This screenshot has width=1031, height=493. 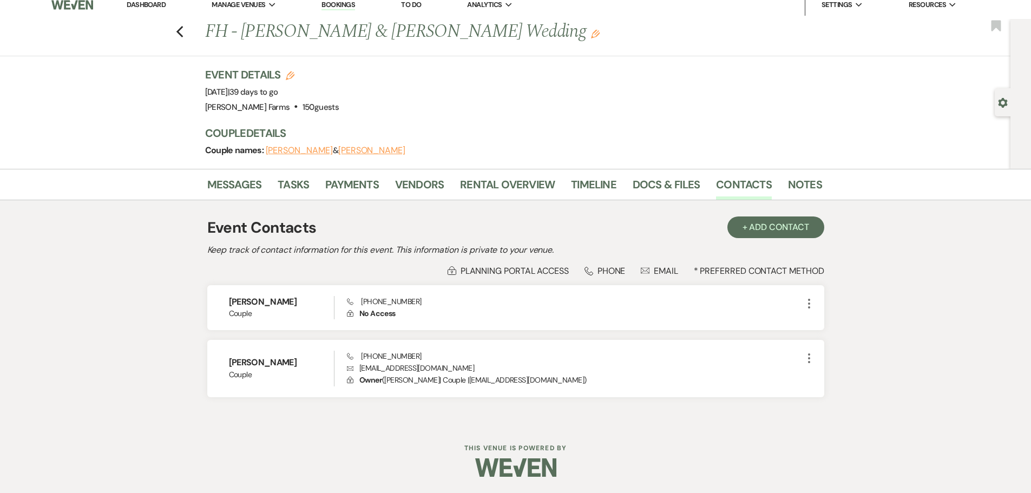 I want to click on div: Planning Portal Access, so click(x=508, y=271).